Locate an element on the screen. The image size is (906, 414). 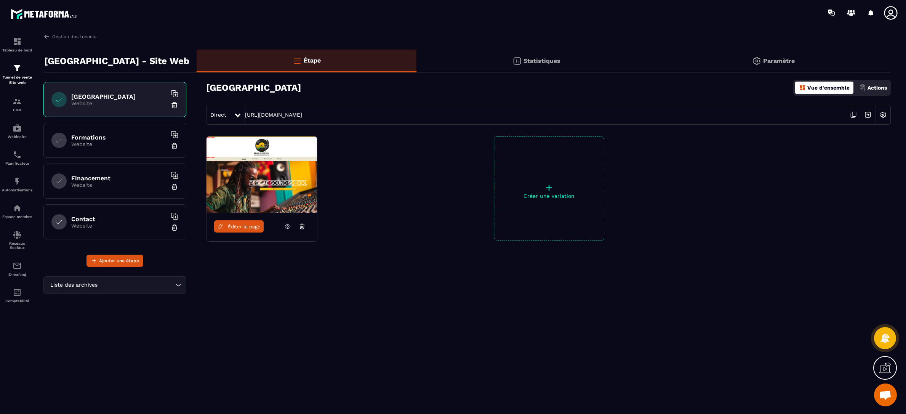
img: social-network is located at coordinates (17, 235).